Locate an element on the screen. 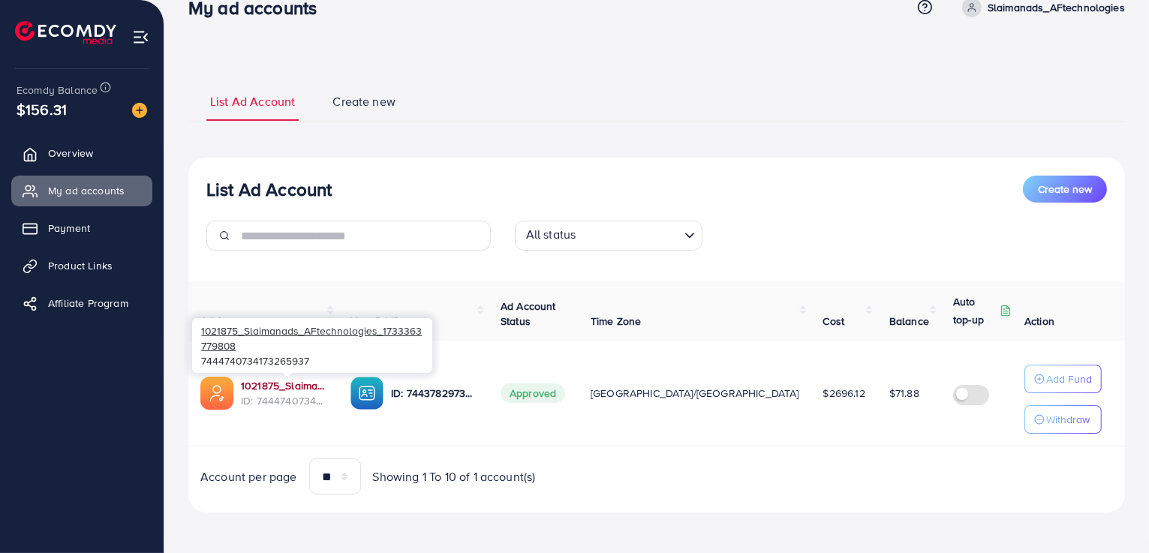 Image resolution: width=1149 pixels, height=553 pixels. span: My ad accounts is located at coordinates (86, 191).